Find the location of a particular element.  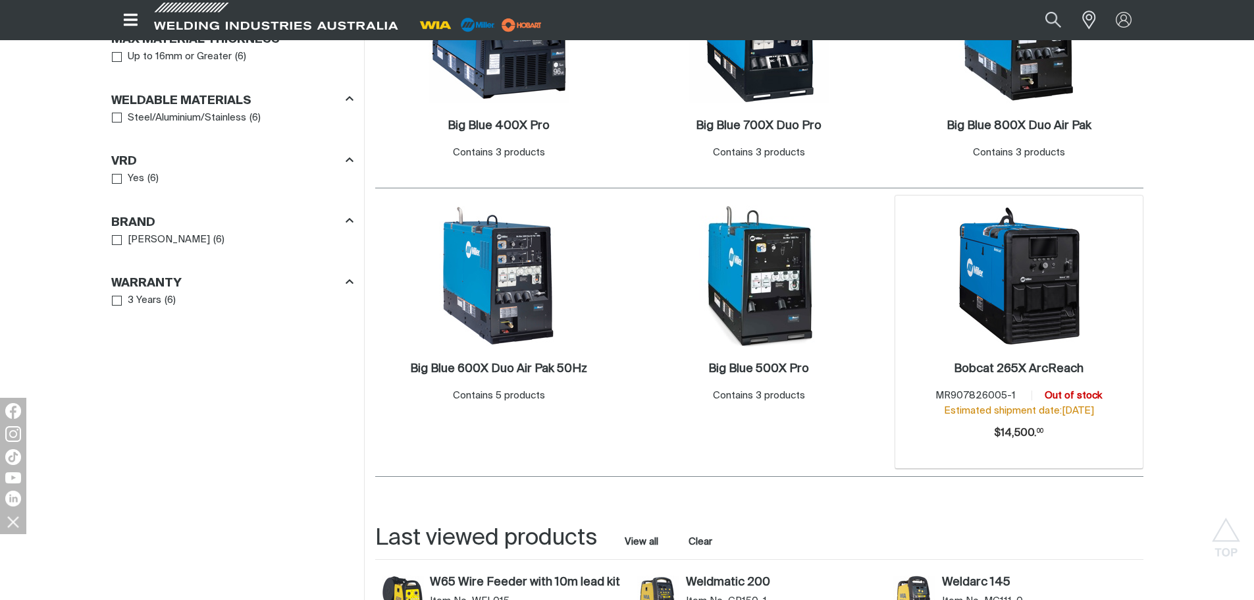

sup: 00 is located at coordinates (1040, 431).